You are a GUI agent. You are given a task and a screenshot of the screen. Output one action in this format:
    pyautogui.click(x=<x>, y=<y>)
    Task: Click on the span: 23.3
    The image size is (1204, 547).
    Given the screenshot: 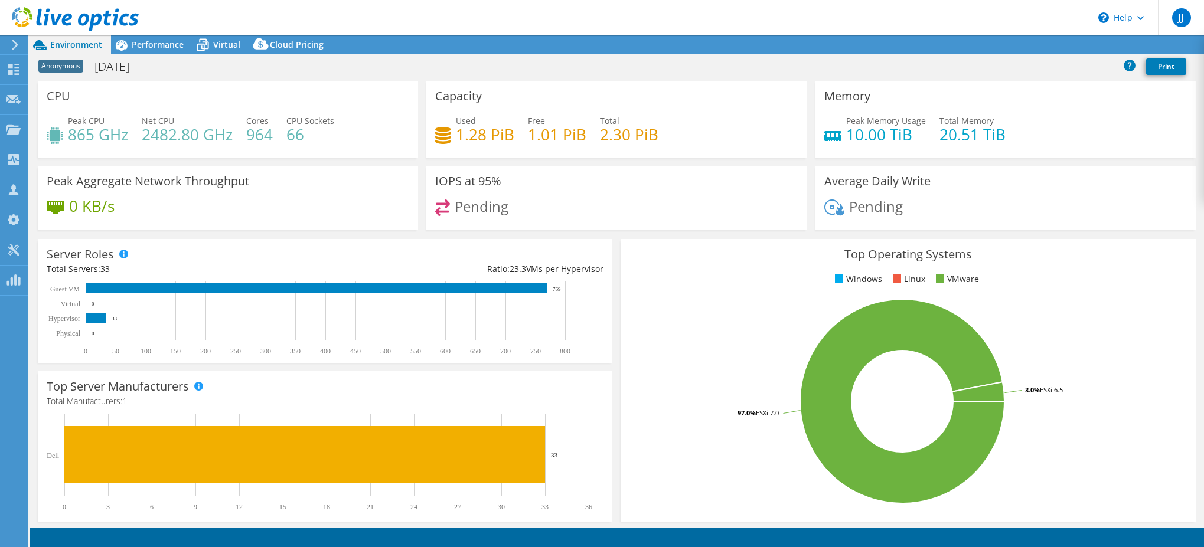 What is the action you would take?
    pyautogui.click(x=518, y=269)
    